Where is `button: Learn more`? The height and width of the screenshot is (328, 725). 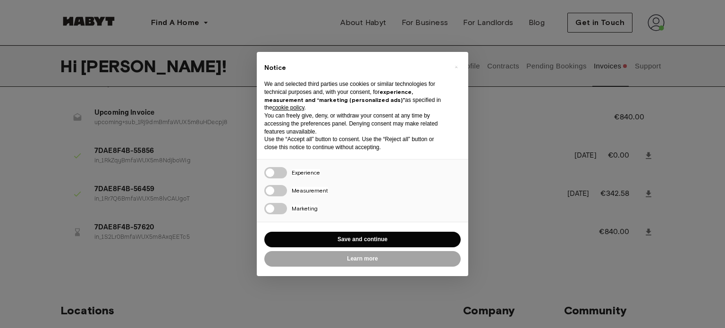
button: Learn more is located at coordinates (362, 259).